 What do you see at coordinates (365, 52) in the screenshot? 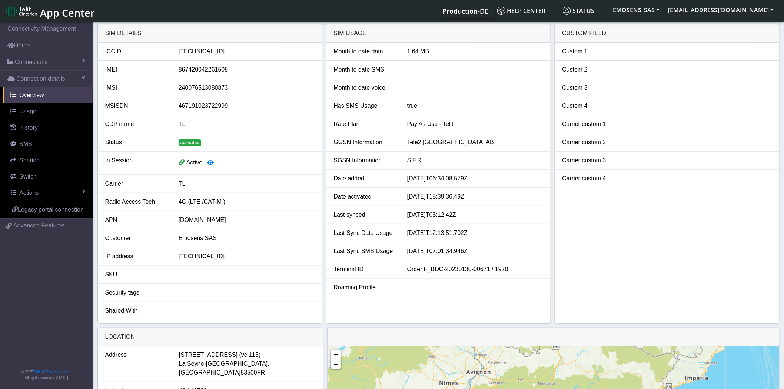
I see `div: Month to date data` at bounding box center [365, 52].